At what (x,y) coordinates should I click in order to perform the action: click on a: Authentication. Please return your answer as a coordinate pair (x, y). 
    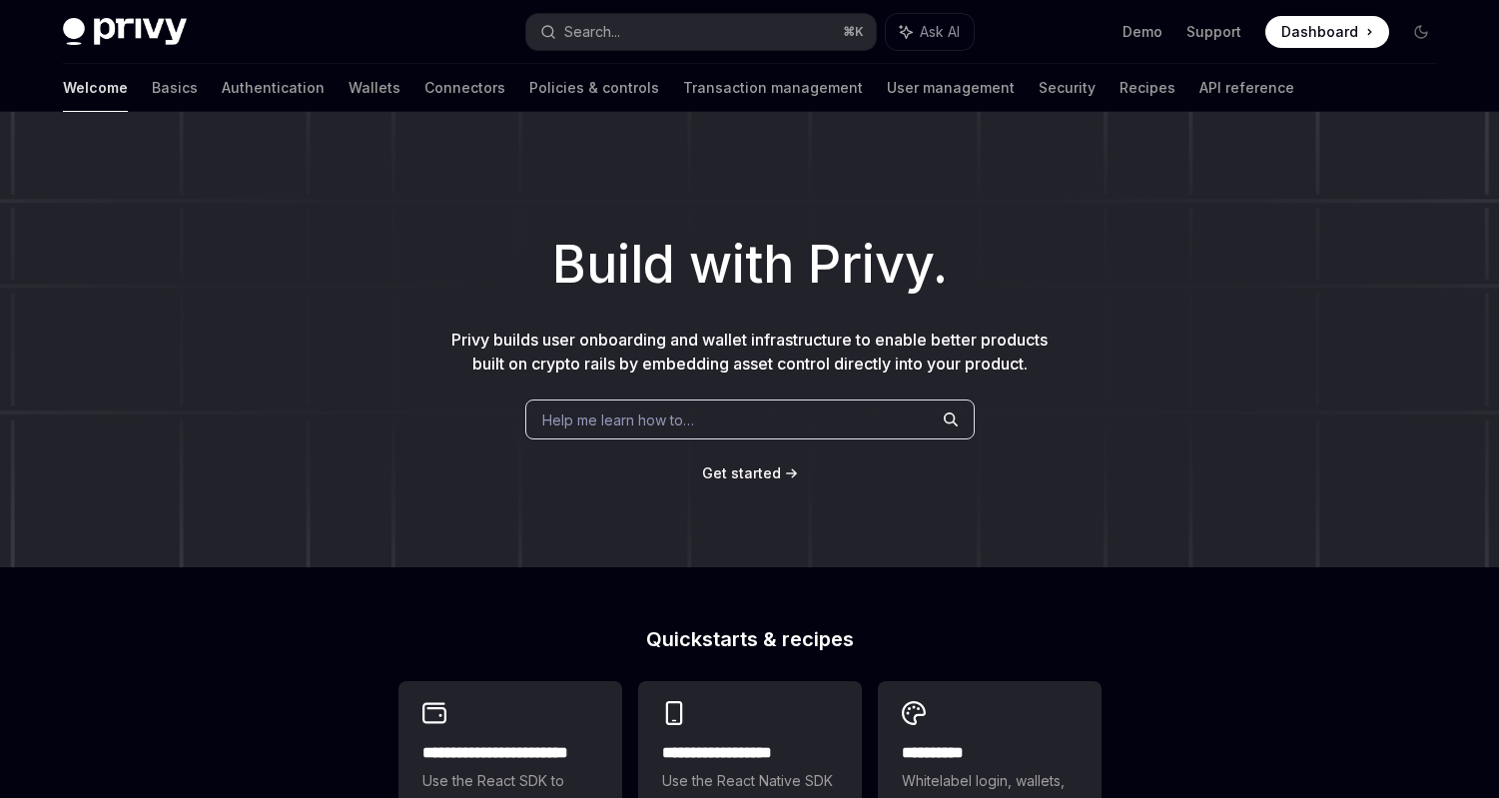
    Looking at the image, I should click on (273, 88).